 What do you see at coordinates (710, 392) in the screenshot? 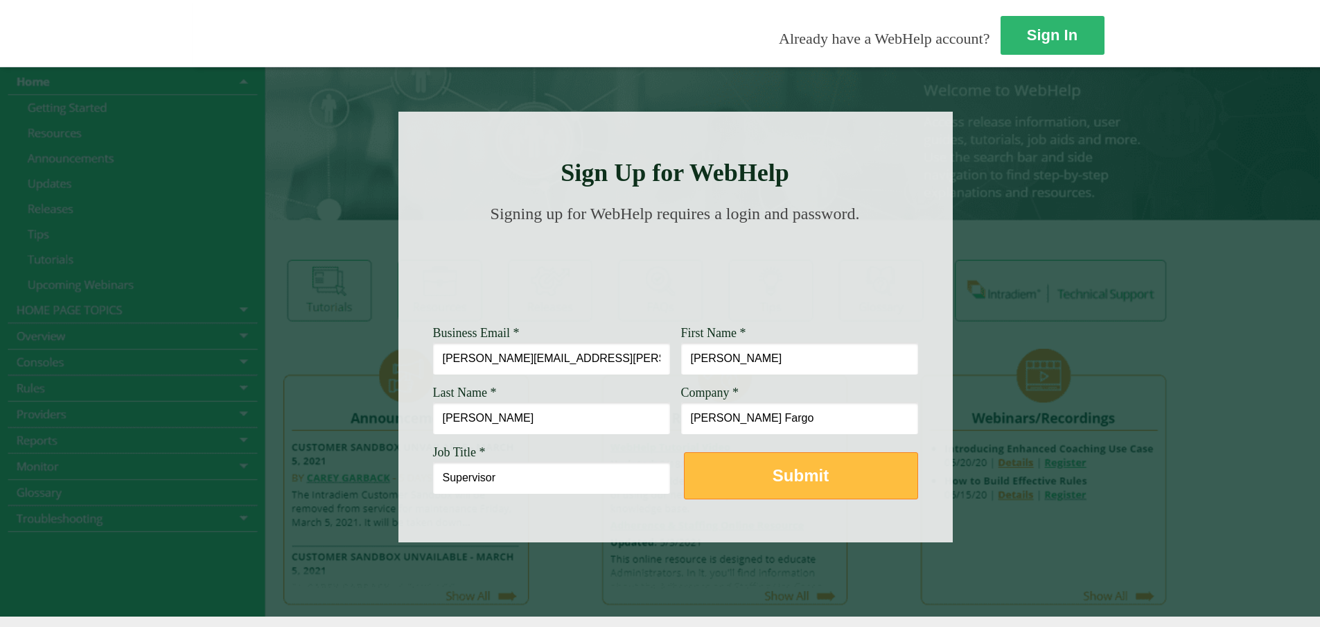
I see `span: Company *` at bounding box center [710, 392].